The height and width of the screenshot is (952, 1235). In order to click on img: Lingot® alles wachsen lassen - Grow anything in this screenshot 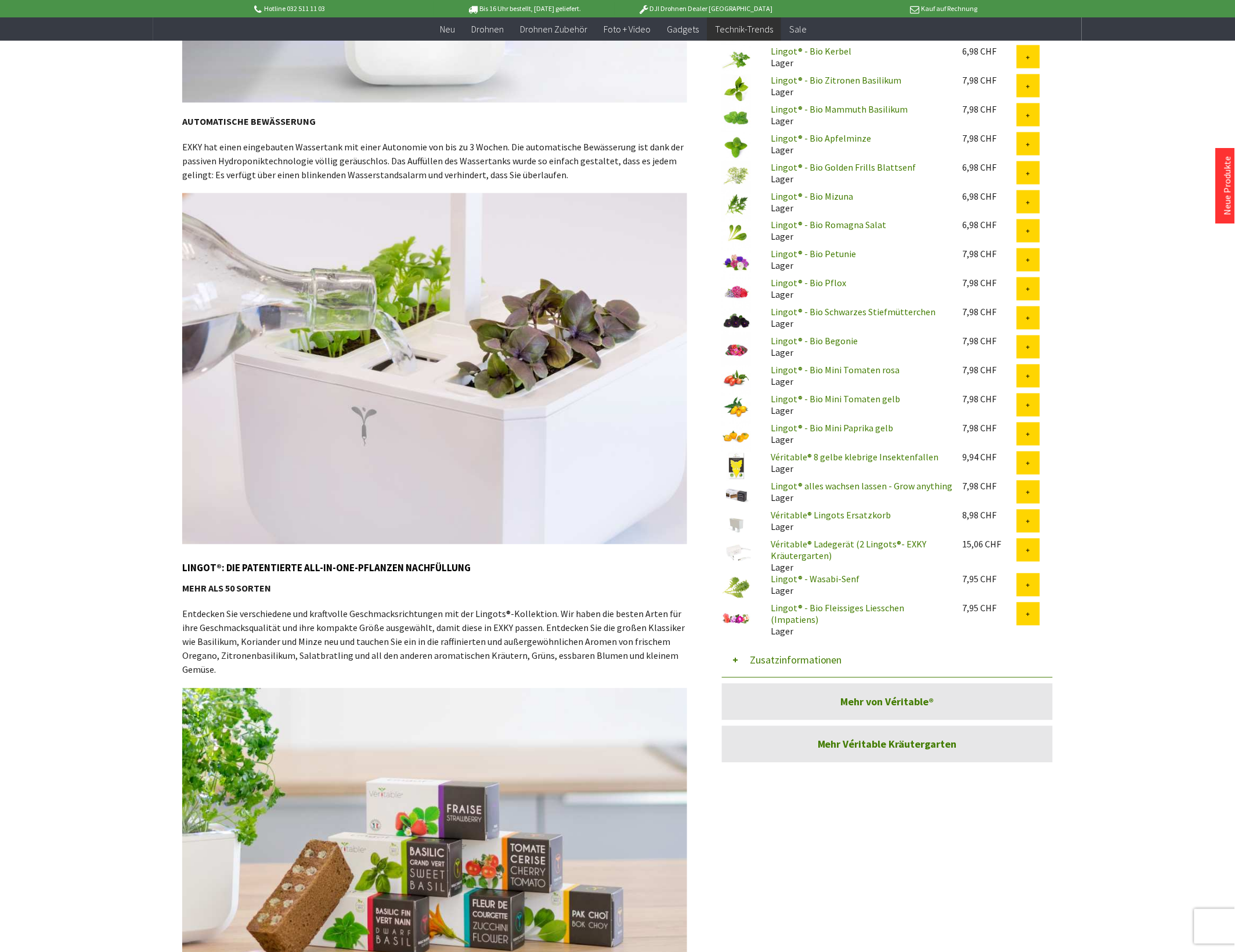, I will do `click(736, 495)`.